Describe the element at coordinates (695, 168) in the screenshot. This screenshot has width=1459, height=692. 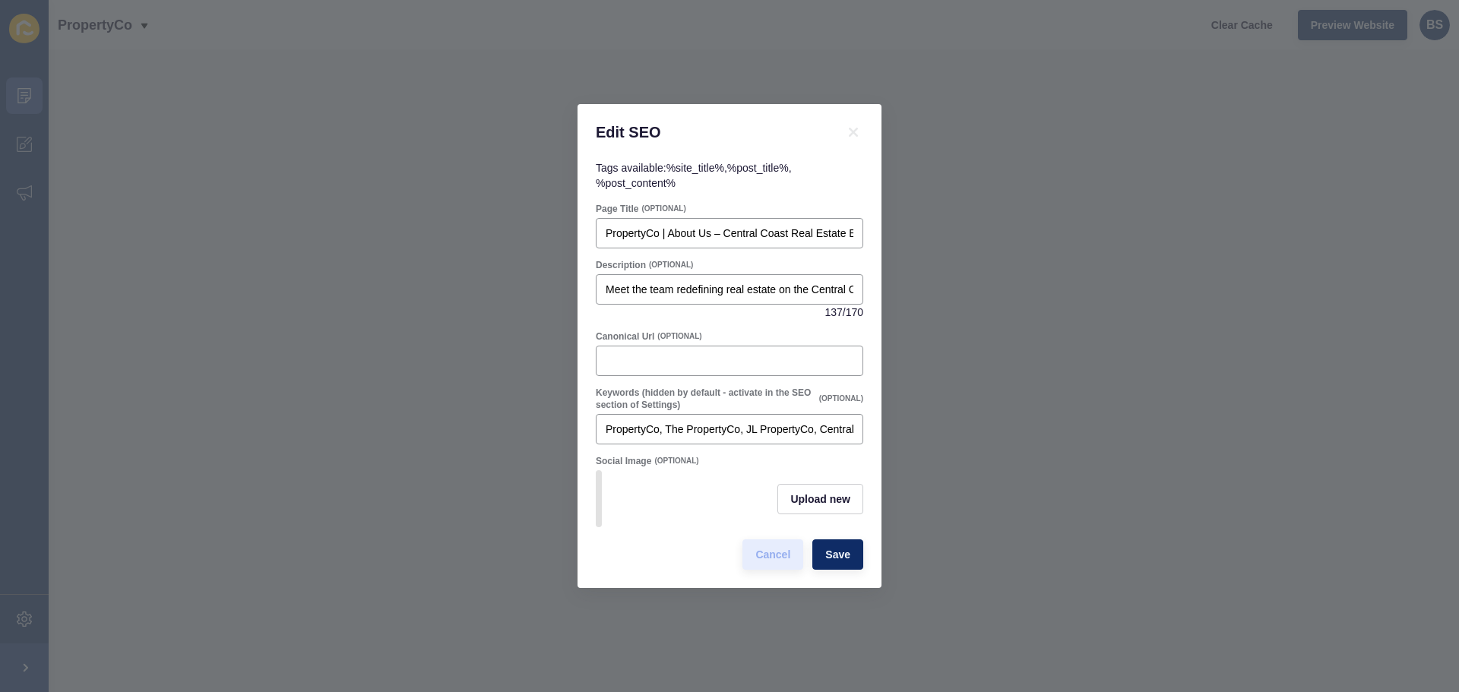
I see `code: %site_title%` at that location.